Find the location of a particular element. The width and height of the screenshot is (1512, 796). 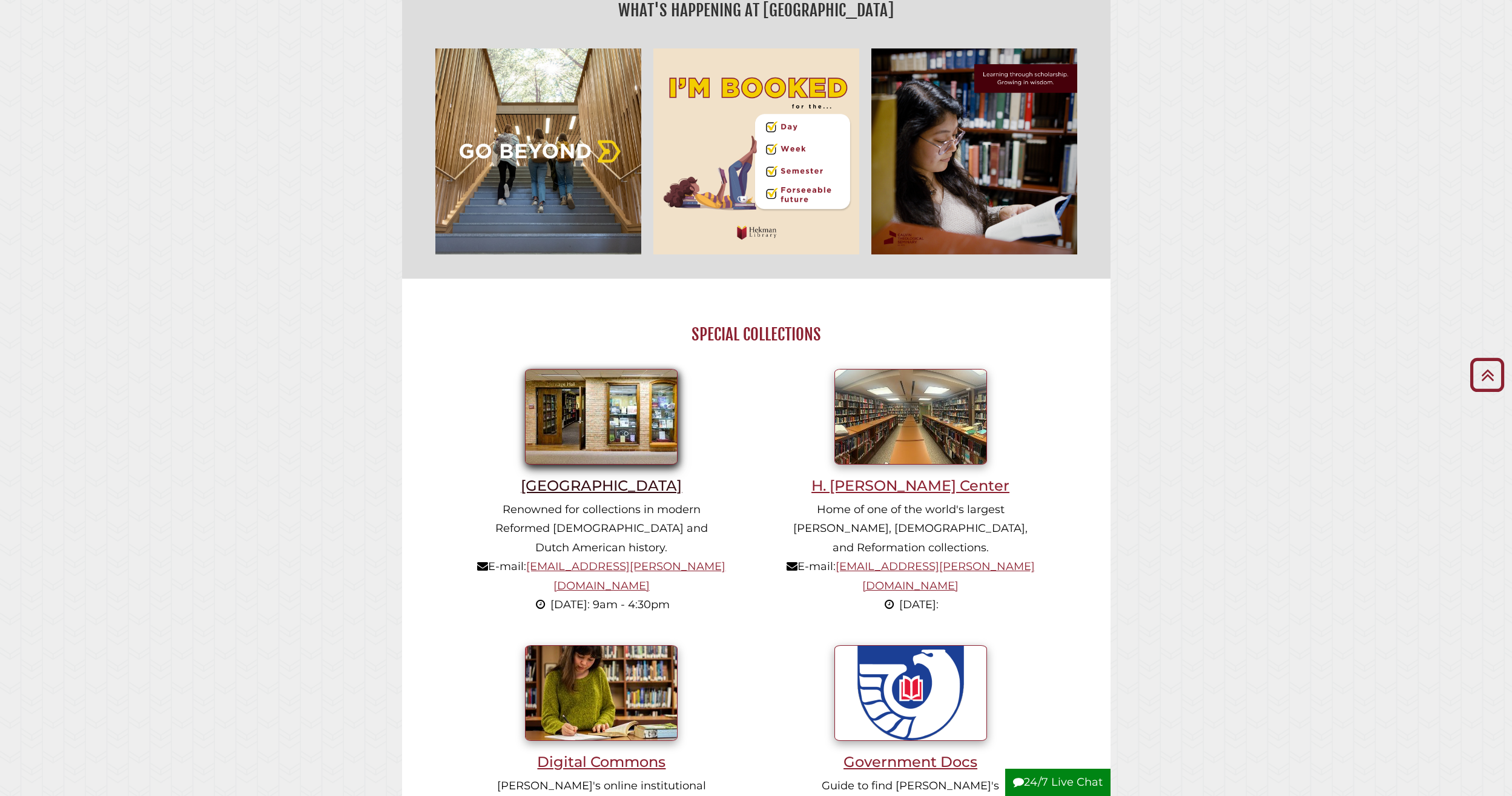

img: I'm Booked for the... Day, Week, Foreseeable Future! Hekman Library is located at coordinates (756, 151).